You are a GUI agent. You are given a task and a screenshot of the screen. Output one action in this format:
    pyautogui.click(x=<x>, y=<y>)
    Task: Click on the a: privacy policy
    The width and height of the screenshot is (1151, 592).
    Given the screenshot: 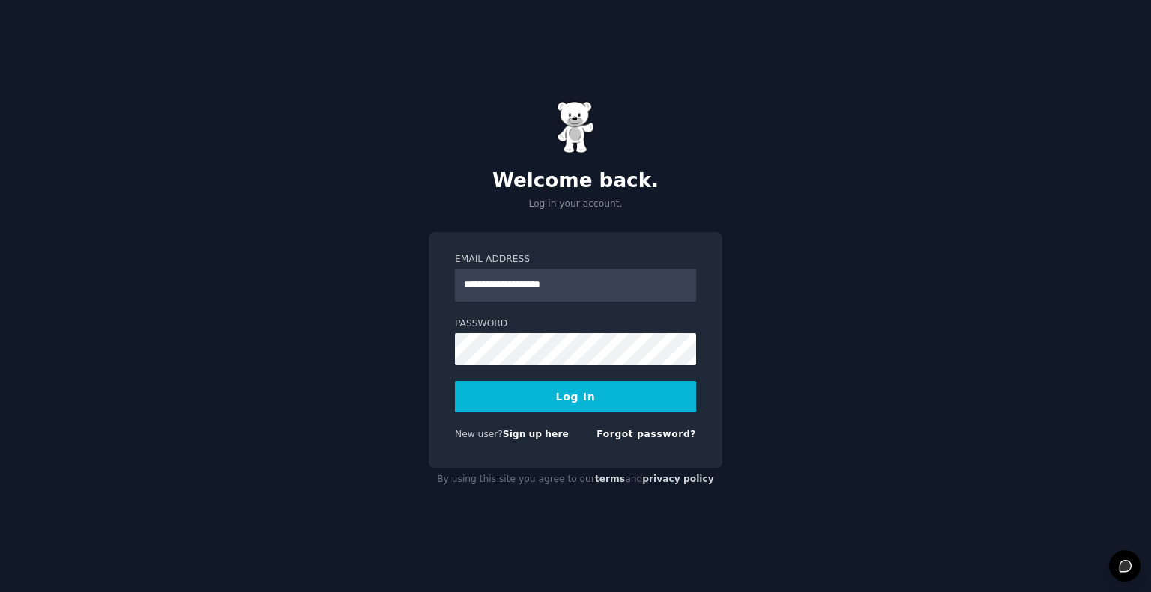 What is the action you would take?
    pyautogui.click(x=678, y=479)
    